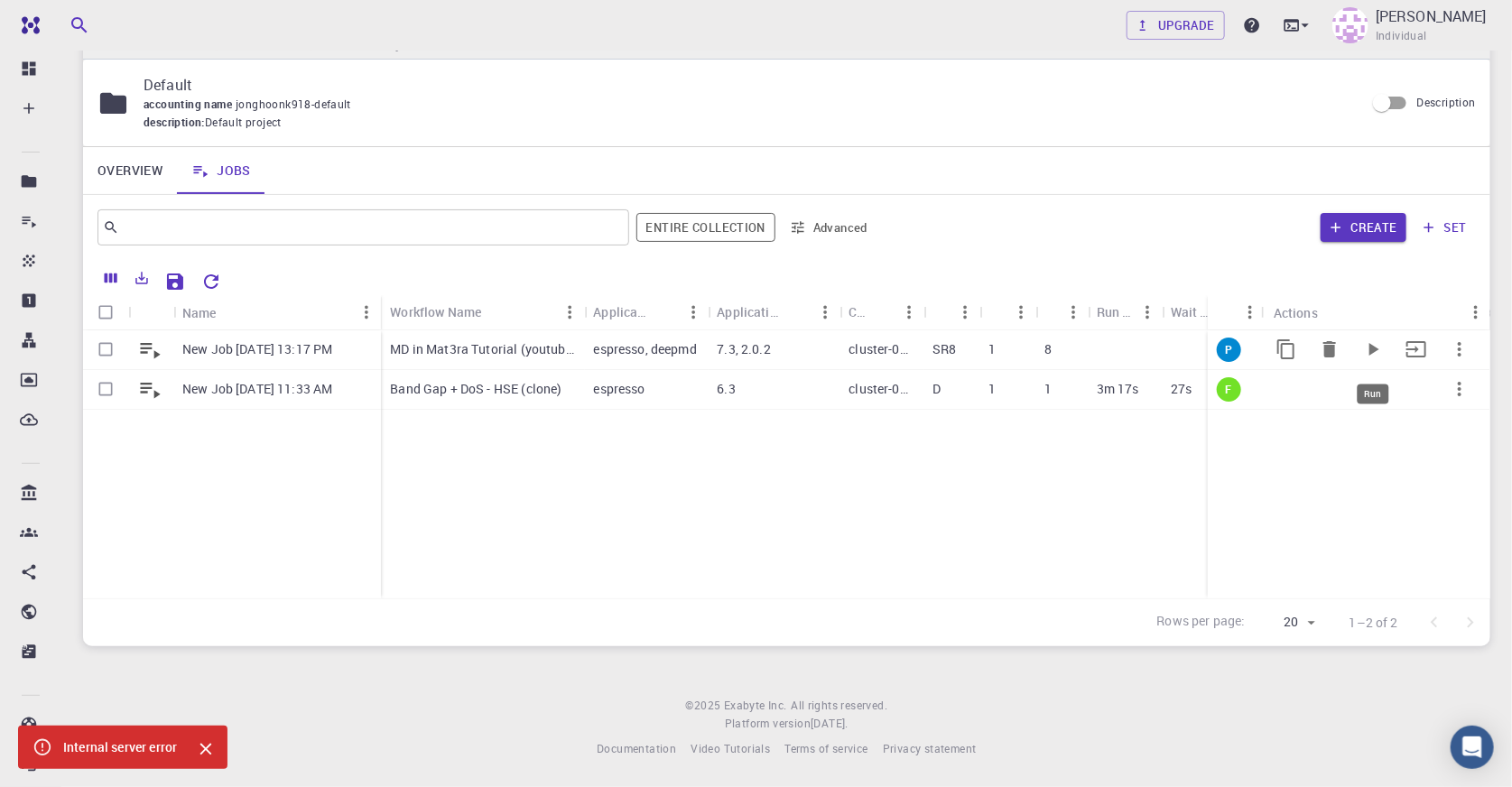 The height and width of the screenshot is (787, 1512). Describe the element at coordinates (151, 312) in the screenshot. I see `div: Icon` at that location.